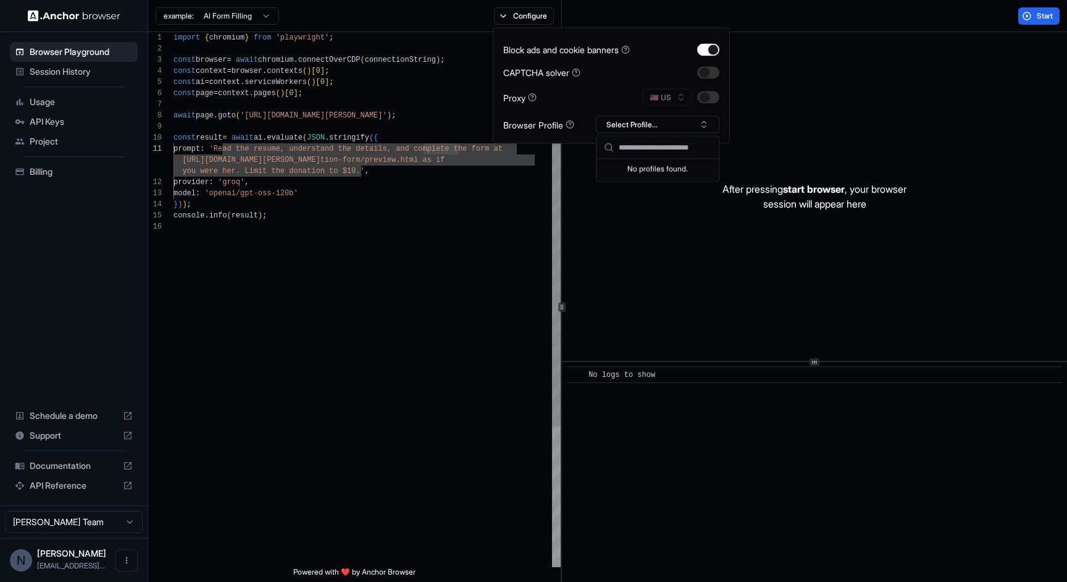 The height and width of the screenshot is (582, 1067). What do you see at coordinates (73, 52) in the screenshot?
I see `div: Browser Playground` at bounding box center [73, 52].